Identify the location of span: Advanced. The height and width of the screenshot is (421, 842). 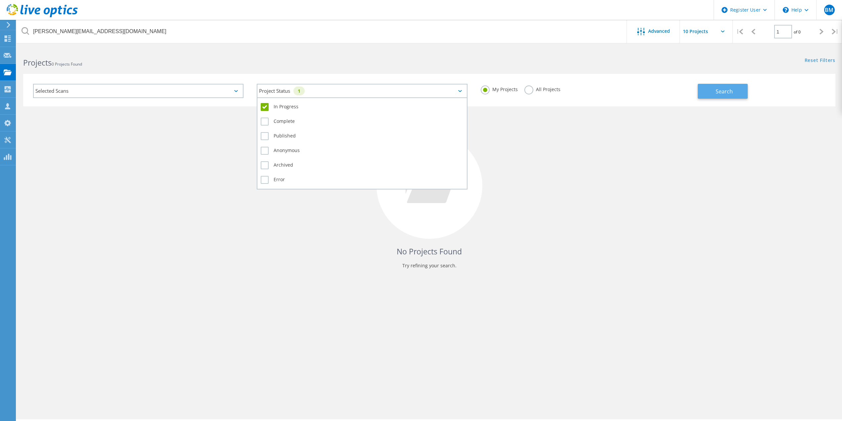
(659, 31).